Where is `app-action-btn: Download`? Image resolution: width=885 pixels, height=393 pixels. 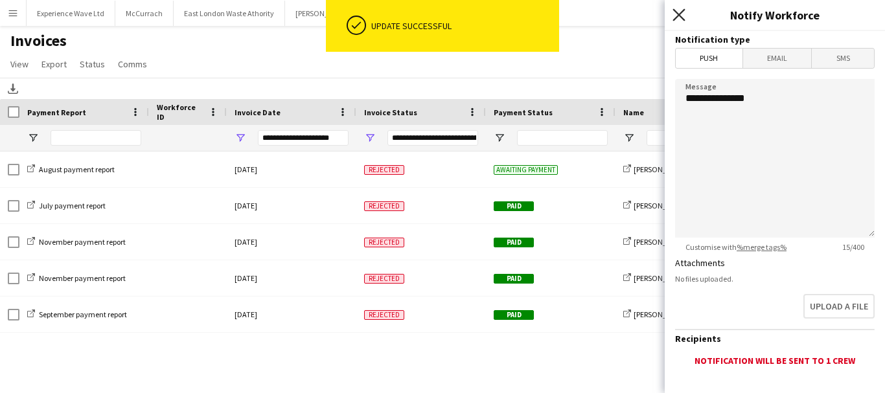 app-action-btn: Download is located at coordinates (13, 89).